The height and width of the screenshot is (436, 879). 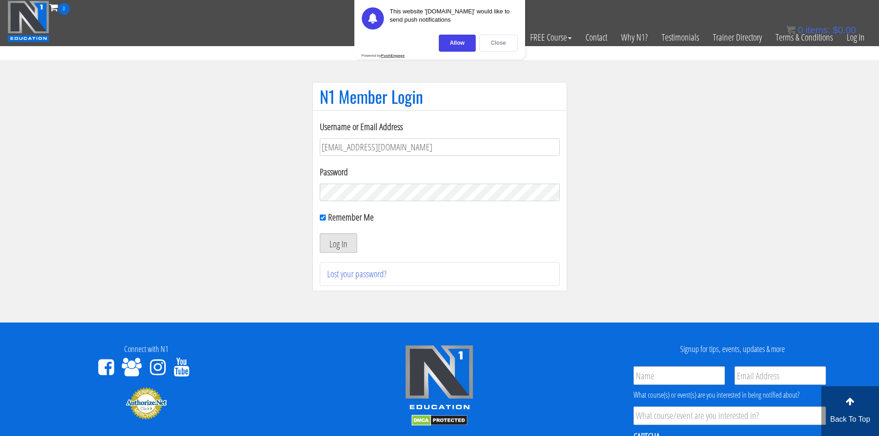 I want to click on button: Log In, so click(x=338, y=243).